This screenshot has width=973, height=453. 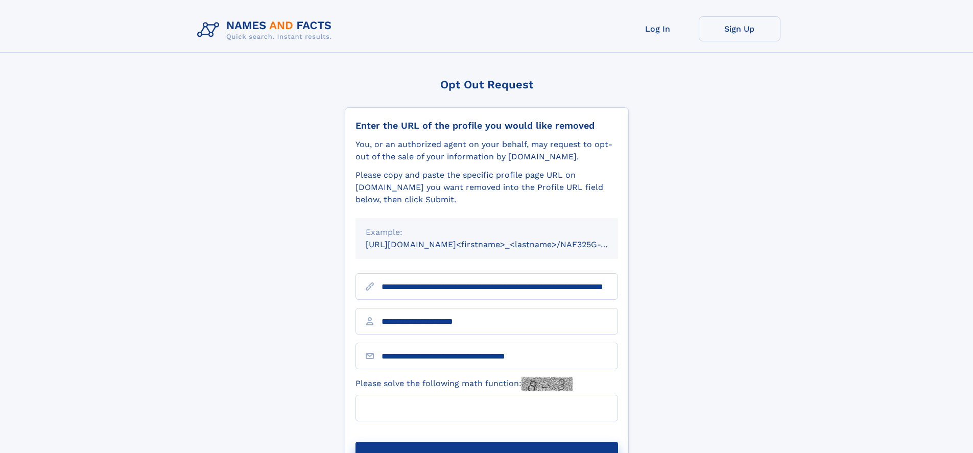 What do you see at coordinates (267, 30) in the screenshot?
I see `img: Logo Names and Facts` at bounding box center [267, 30].